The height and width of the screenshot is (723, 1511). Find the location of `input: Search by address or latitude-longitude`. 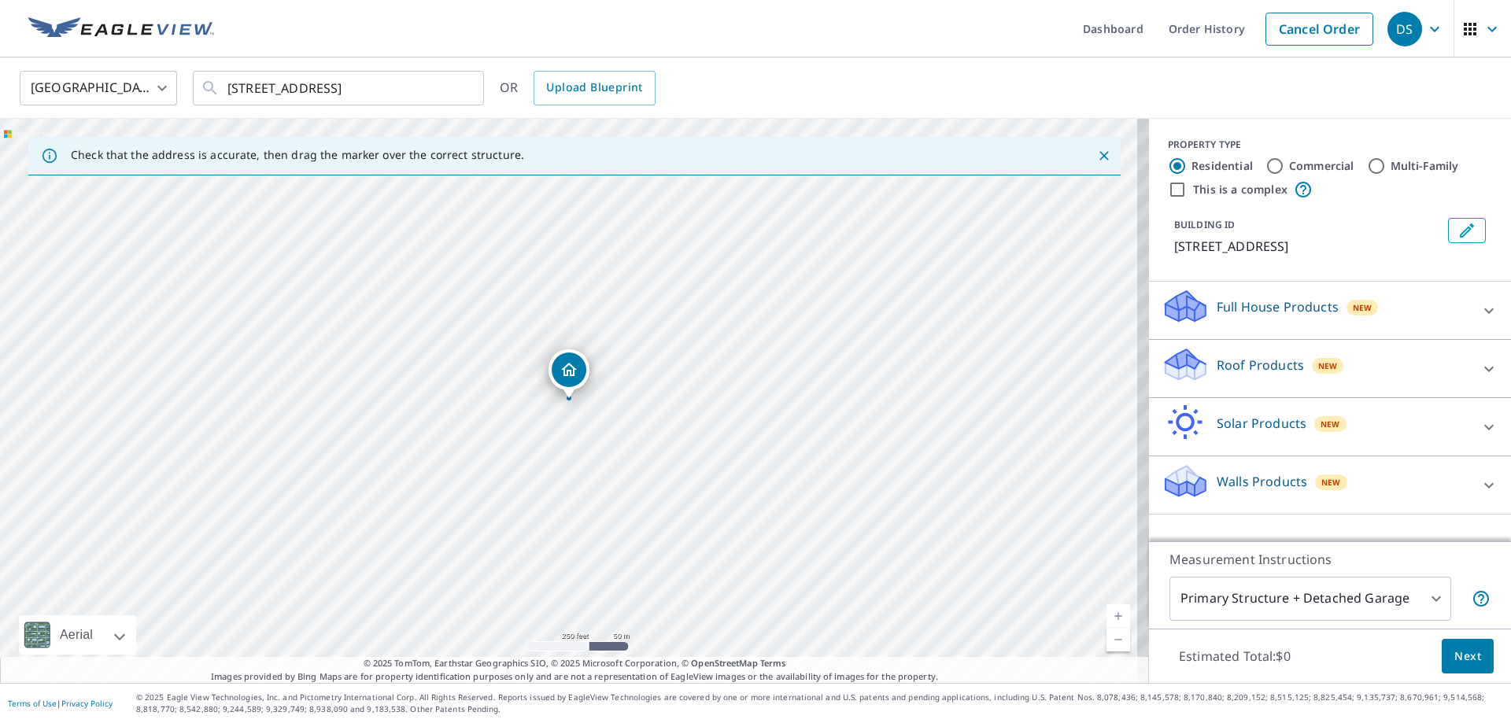

input: Search by address or latitude-longitude is located at coordinates (339, 88).